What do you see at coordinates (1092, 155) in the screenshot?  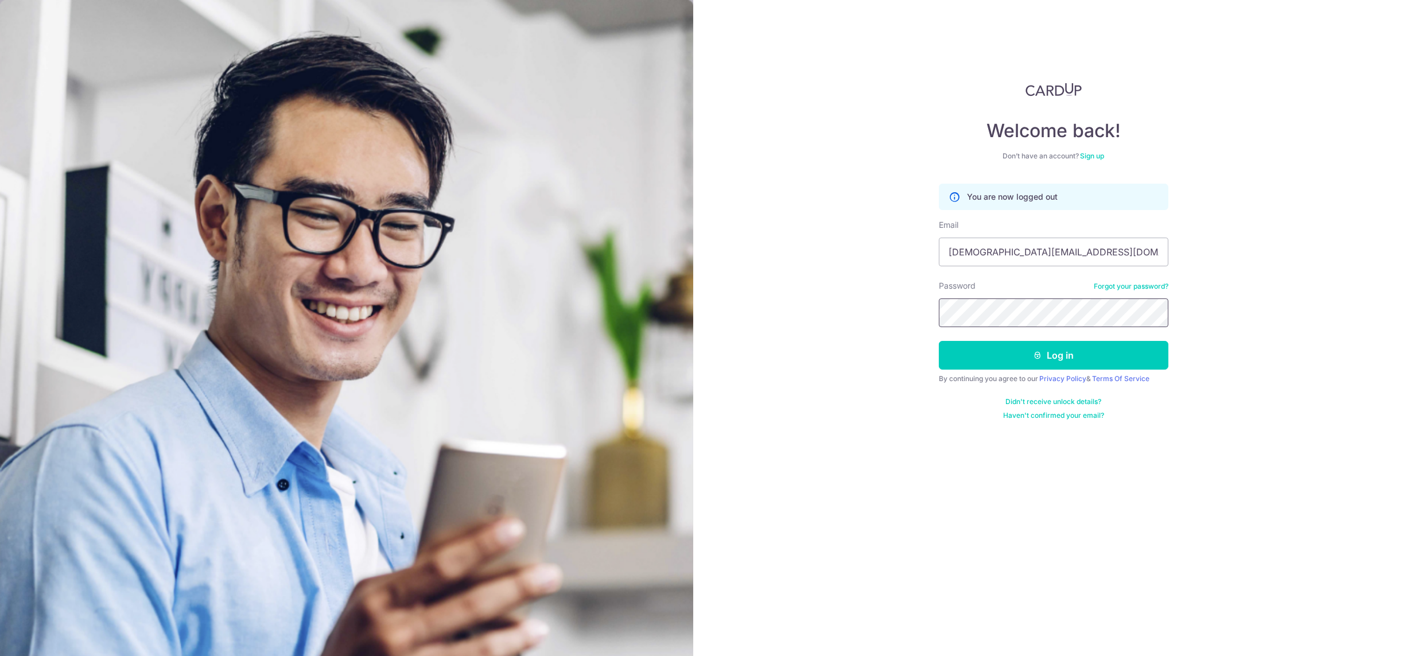 I see `a: Sign up` at bounding box center [1092, 155].